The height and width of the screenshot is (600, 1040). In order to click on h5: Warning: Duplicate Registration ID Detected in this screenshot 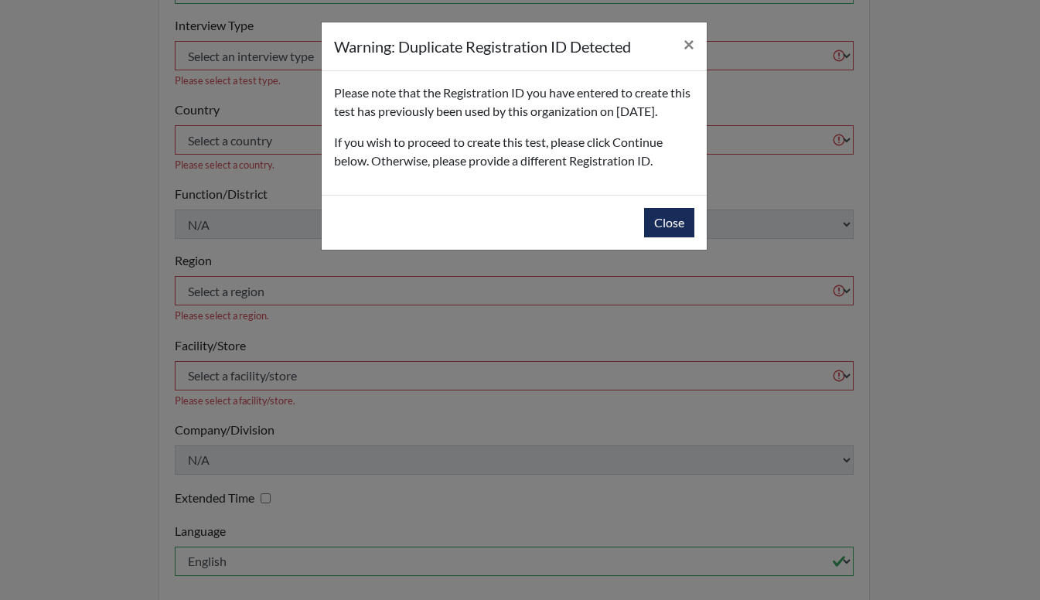, I will do `click(482, 46)`.